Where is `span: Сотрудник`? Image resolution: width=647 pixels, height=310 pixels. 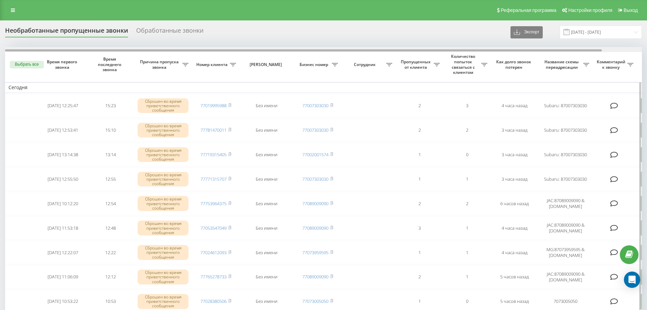 span: Сотрудник is located at coordinates (366, 65).